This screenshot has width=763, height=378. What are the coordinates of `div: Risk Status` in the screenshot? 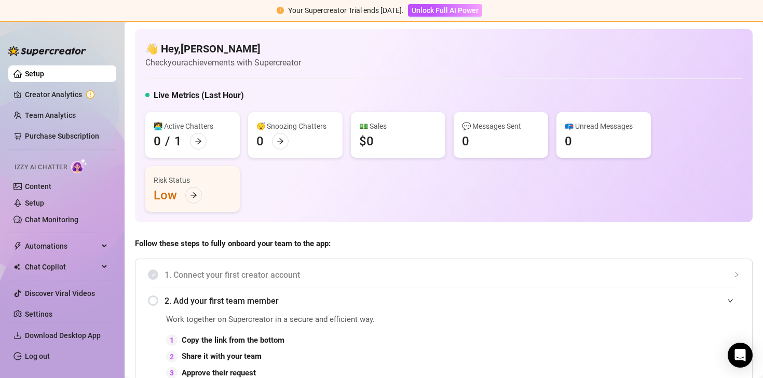 It's located at (193, 180).